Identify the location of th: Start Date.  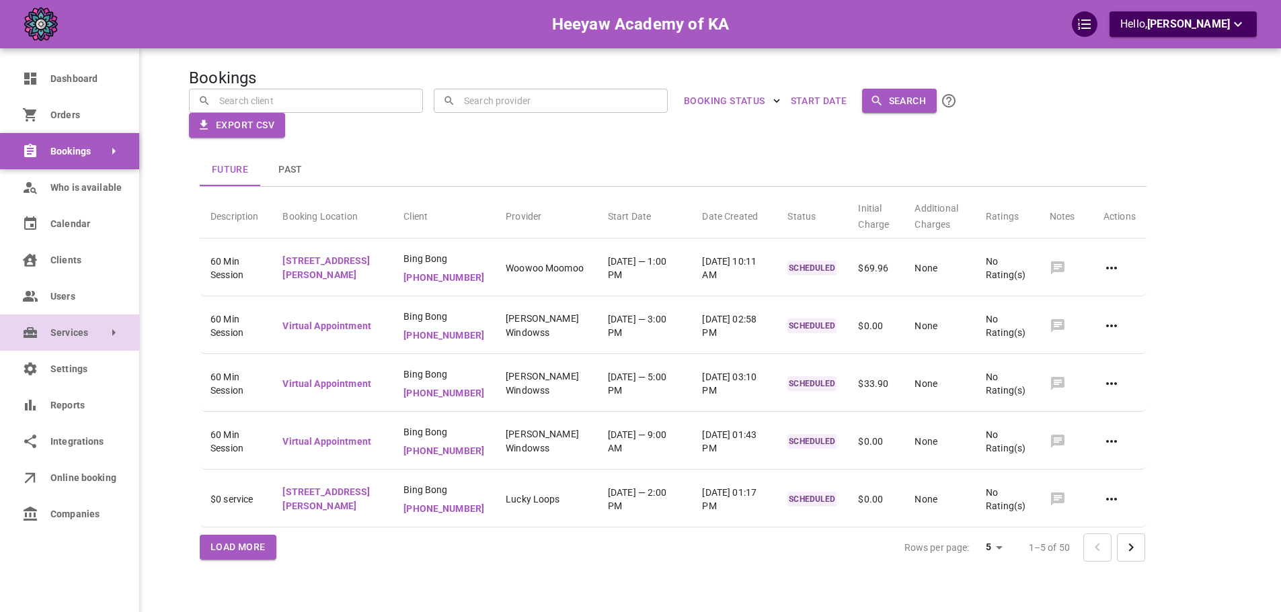
(644, 214).